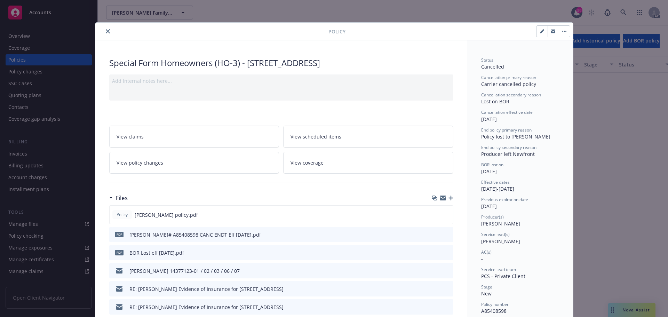 This screenshot has width=668, height=317. Describe the element at coordinates (496, 234) in the screenshot. I see `span: Service lead(s)` at that location.